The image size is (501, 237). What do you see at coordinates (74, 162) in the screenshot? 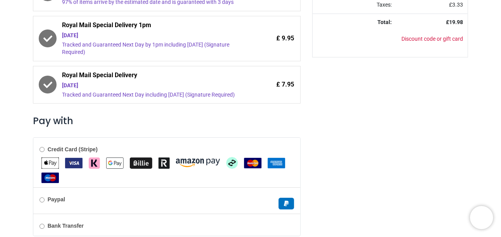
I see `span: VISA` at bounding box center [74, 162].